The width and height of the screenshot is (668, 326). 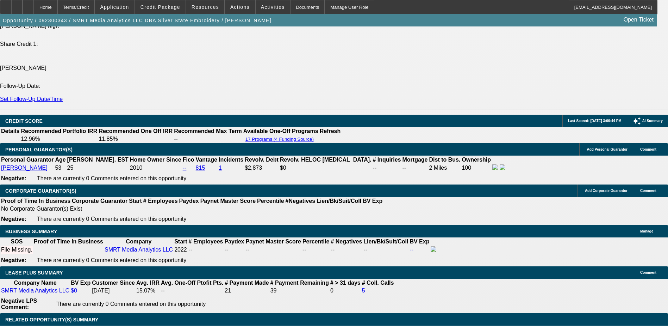 I want to click on b: Vantage, so click(x=206, y=159).